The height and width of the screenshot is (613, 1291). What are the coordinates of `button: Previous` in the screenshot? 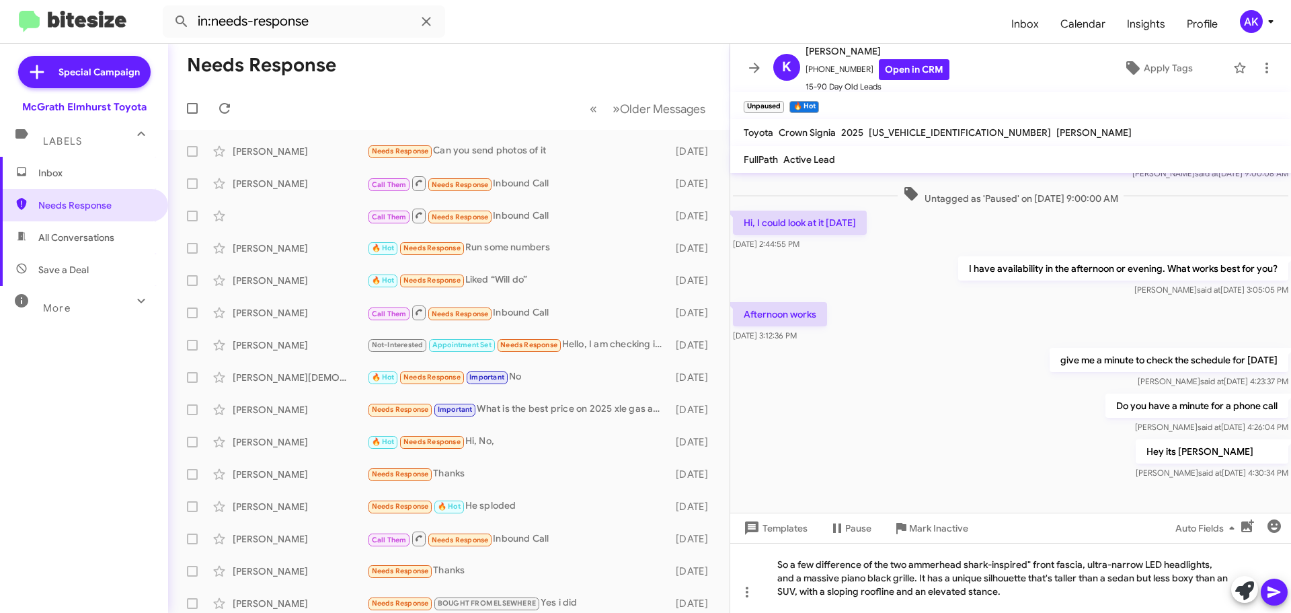 It's located at (593, 108).